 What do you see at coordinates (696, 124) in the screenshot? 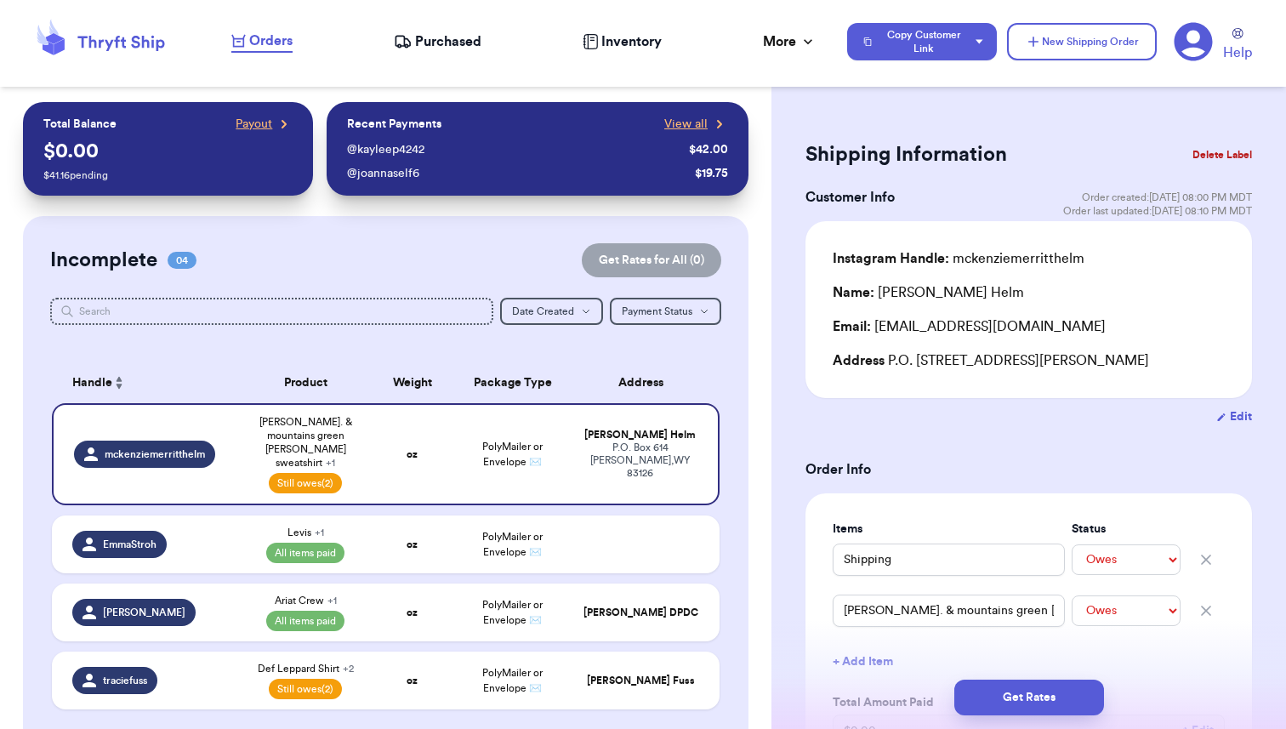
I see `a: View all` at bounding box center [696, 124].